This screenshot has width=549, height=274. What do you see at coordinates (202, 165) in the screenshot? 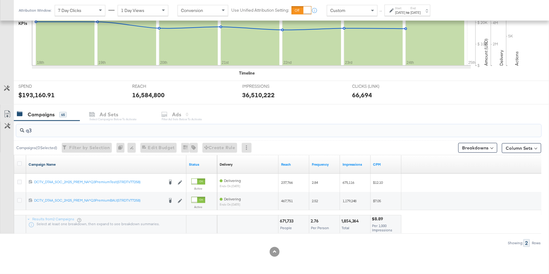
I see `a: Shows the current state of your Ad Campaign.` at bounding box center [202, 165].